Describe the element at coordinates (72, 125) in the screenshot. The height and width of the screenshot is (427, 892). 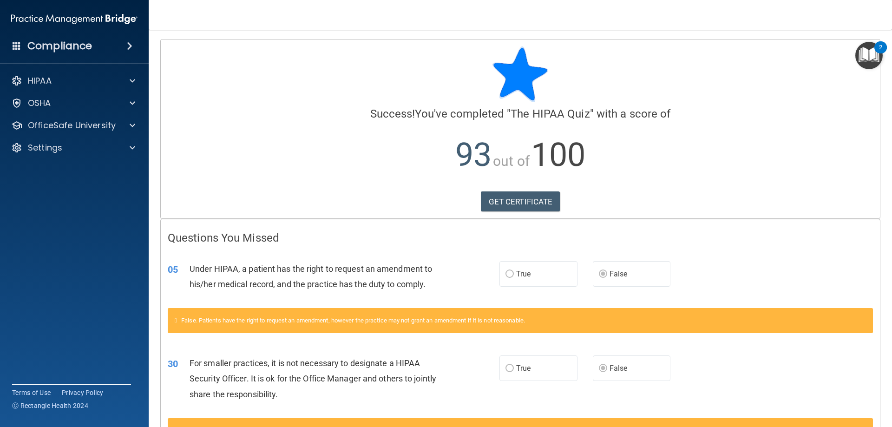
I see `p: OfficeSafe University` at that location.